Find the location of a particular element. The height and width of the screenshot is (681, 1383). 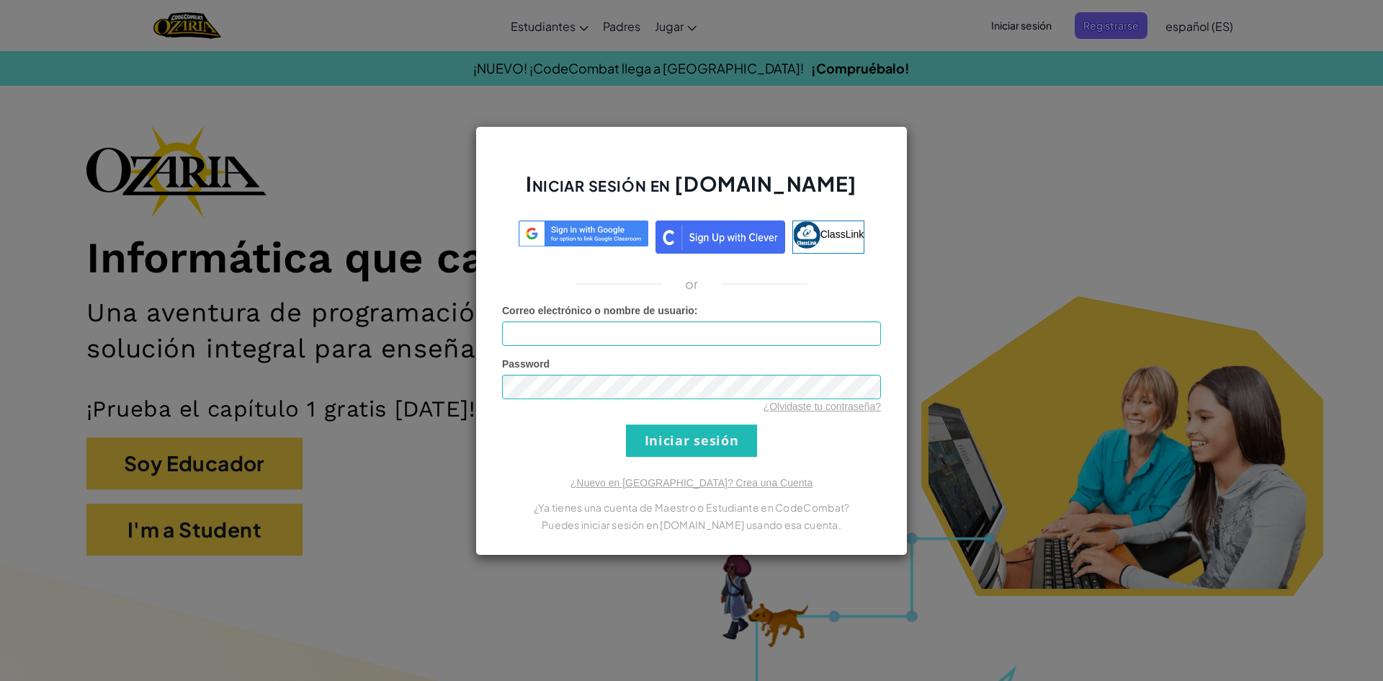

input: Iniciar sesión is located at coordinates (692, 440).